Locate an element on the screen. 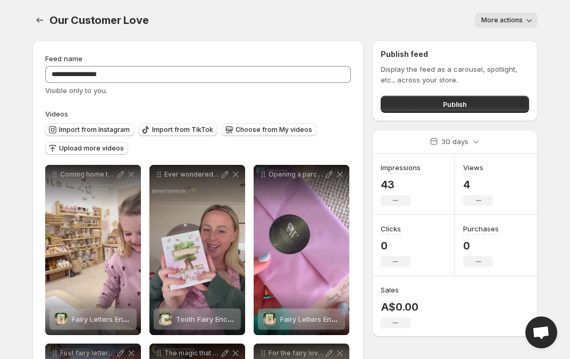 This screenshot has width=570, height=359. p: Display the feed as a carousel, spotlight, etc., across your store. is located at coordinates (454, 74).